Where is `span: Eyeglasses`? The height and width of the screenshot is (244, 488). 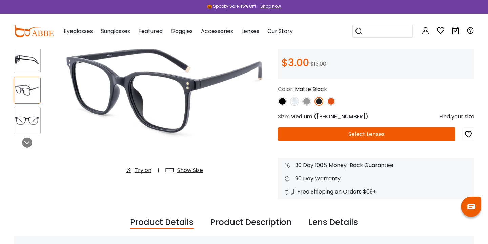
span: Eyeglasses is located at coordinates (78, 31).